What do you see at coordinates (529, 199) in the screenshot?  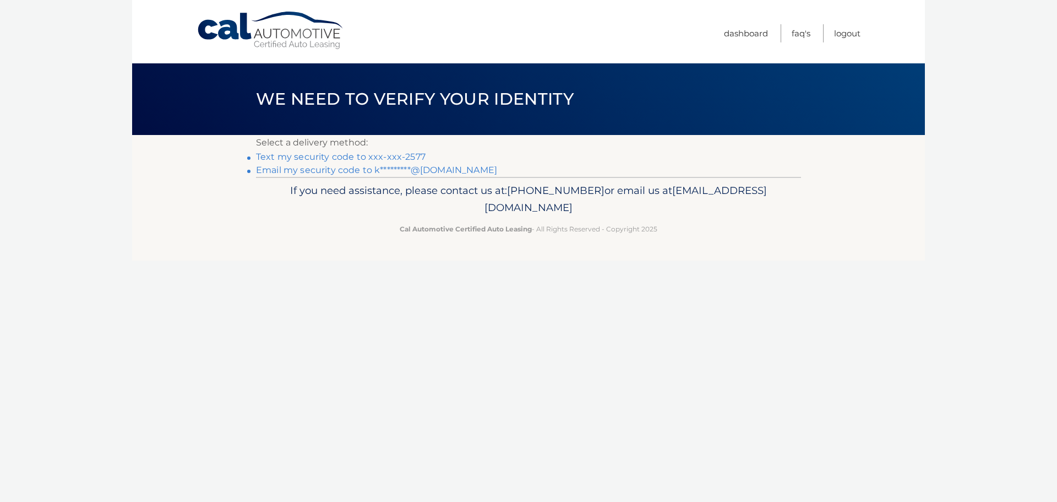 I see `p: If you need assistance, please contact us at: or email us at` at bounding box center [529, 199].